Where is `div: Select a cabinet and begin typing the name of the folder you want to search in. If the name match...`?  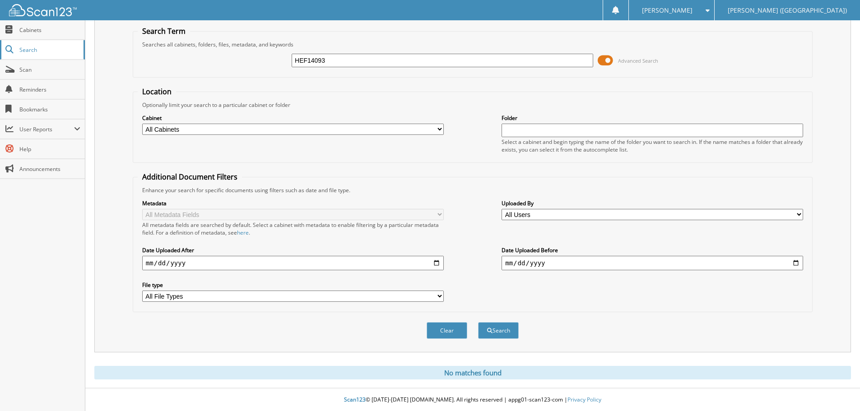 div: Select a cabinet and begin typing the name of the folder you want to search in. If the name match... is located at coordinates (652, 146).